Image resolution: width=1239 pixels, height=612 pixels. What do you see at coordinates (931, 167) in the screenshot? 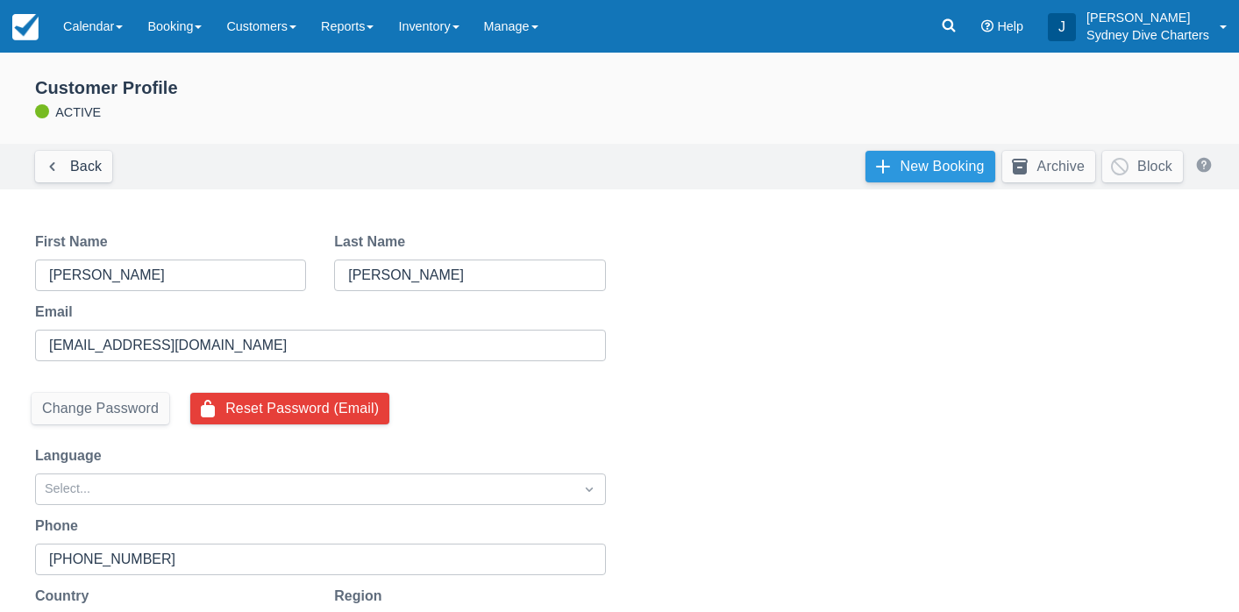
I see `a: New Booking` at bounding box center [931, 167].